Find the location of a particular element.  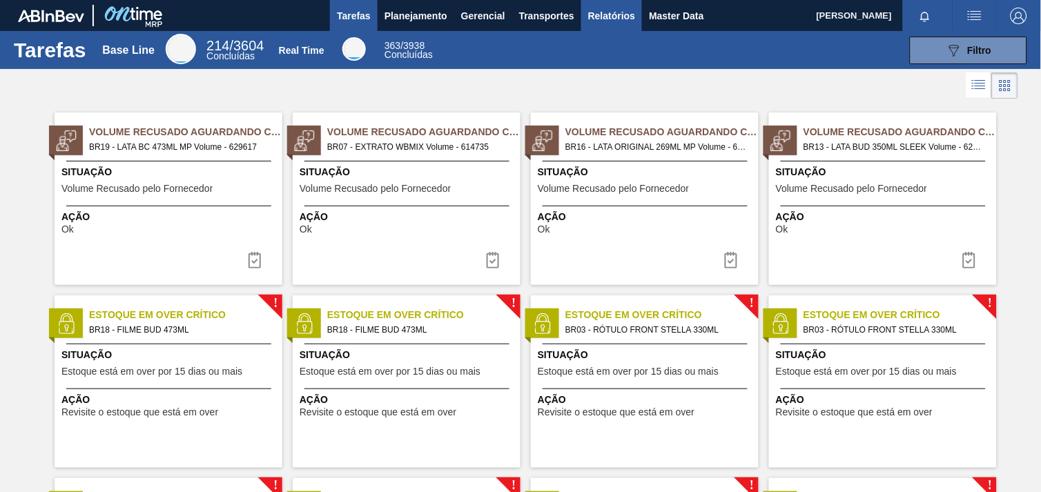

div: Completar tarefa: 30375226 is located at coordinates (493, 260).